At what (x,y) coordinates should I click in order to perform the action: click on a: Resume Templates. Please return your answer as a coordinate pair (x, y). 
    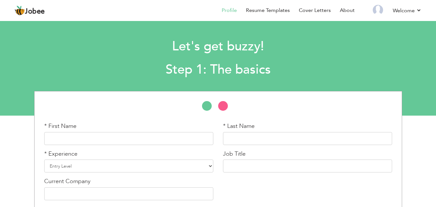
    Looking at the image, I should click on (268, 10).